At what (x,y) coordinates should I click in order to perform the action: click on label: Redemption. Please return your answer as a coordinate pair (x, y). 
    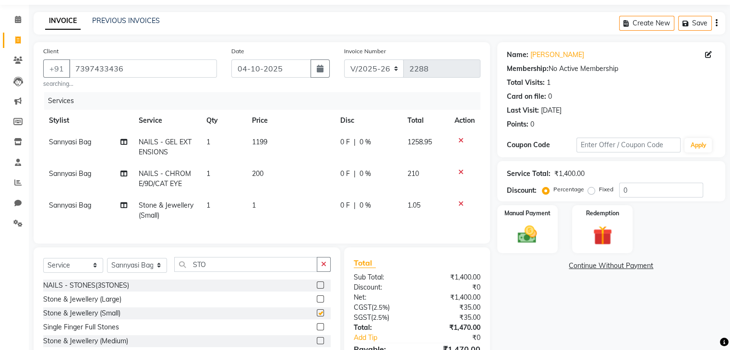
    Looking at the image, I should click on (603, 214).